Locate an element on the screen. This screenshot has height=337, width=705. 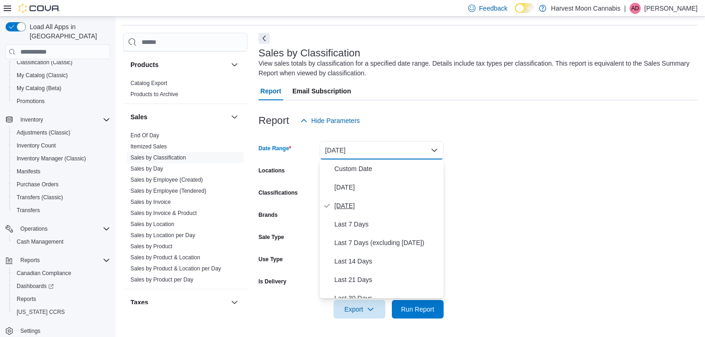
div: View sales totals by classification for a specified date range. Details include tax types per cla... is located at coordinates (476, 69).